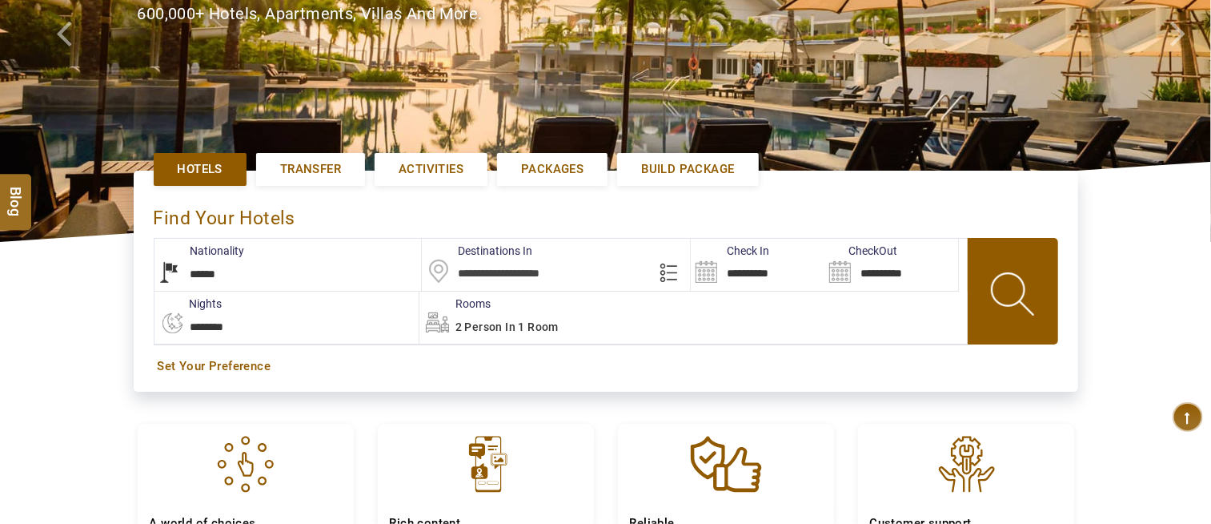  Describe the element at coordinates (200, 169) in the screenshot. I see `span: Hotels` at that location.